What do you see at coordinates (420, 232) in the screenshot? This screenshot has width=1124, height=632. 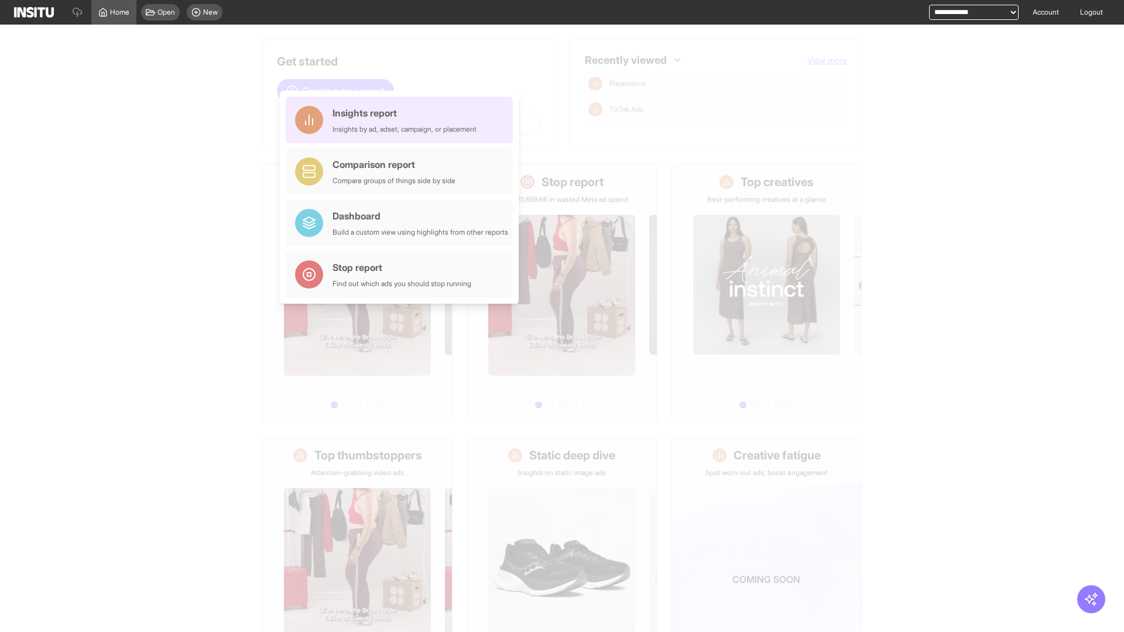 I see `div: Build a custom view using highlights from other reports` at bounding box center [420, 232].